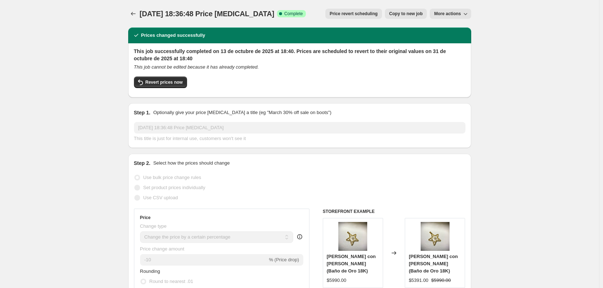 The height and width of the screenshot is (288, 603). I want to click on div: help, so click(300, 237).